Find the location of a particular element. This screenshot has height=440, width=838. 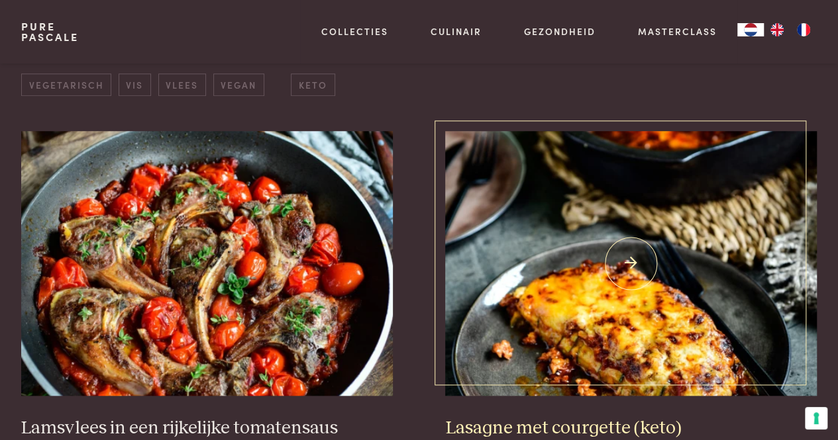

a: FR is located at coordinates (803, 30).